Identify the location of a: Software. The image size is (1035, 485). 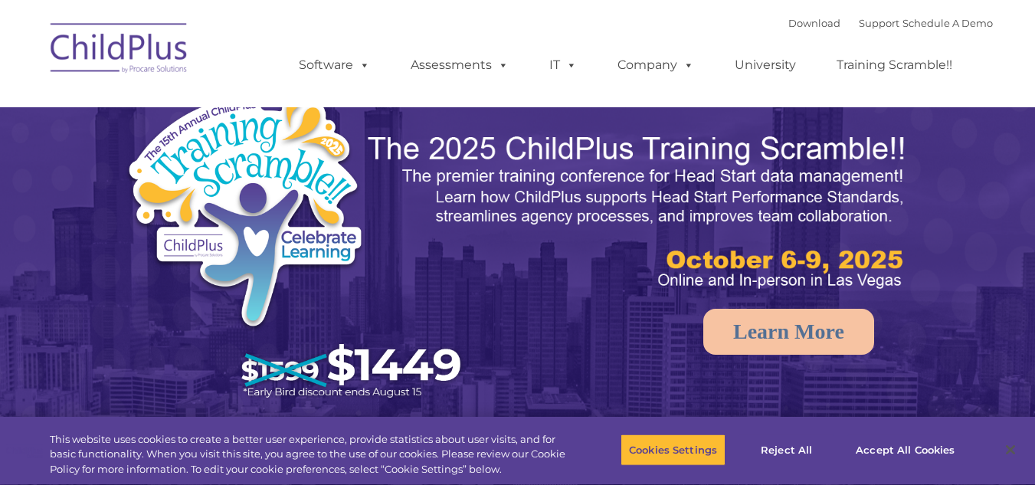
(334, 65).